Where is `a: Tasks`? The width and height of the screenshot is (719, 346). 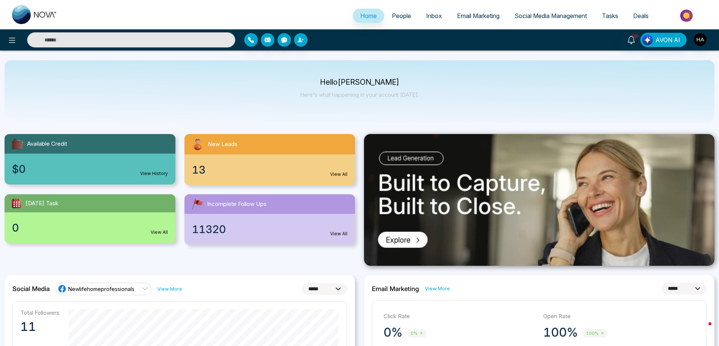
a: Tasks is located at coordinates (610, 16).